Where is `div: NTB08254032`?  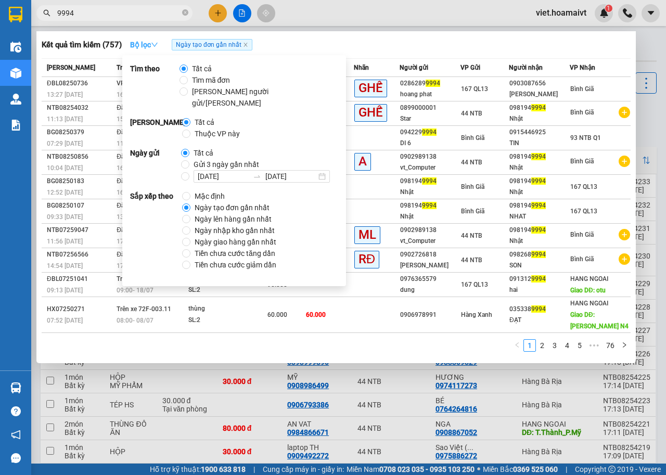 div: NTB08254032 is located at coordinates (80, 108).